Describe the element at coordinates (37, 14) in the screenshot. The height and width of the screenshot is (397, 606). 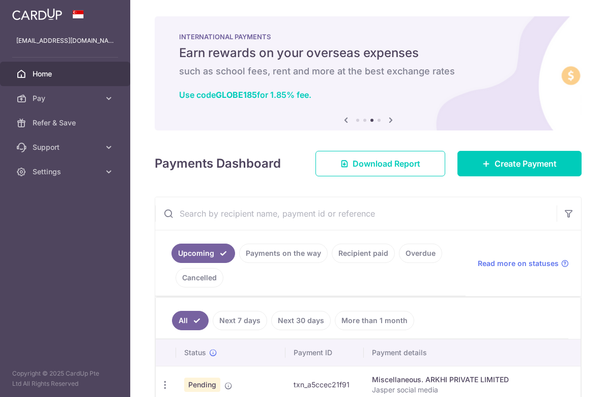
I see `img: CardUp` at that location.